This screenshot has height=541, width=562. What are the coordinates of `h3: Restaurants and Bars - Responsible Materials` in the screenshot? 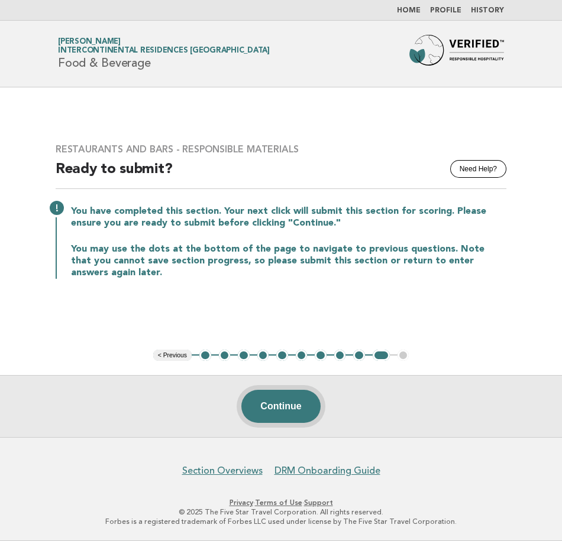 It's located at (281, 150).